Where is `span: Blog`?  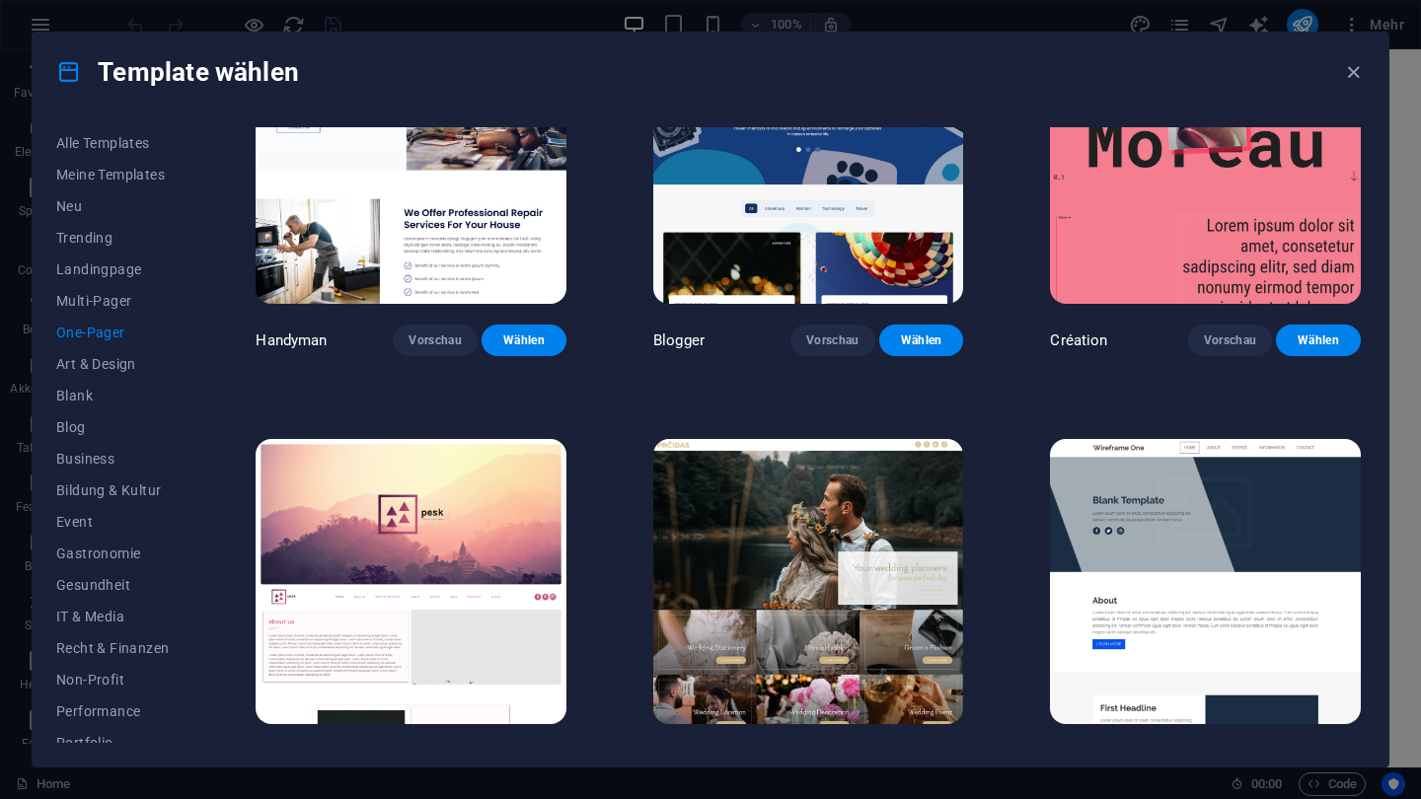
span: Blog is located at coordinates (112, 427).